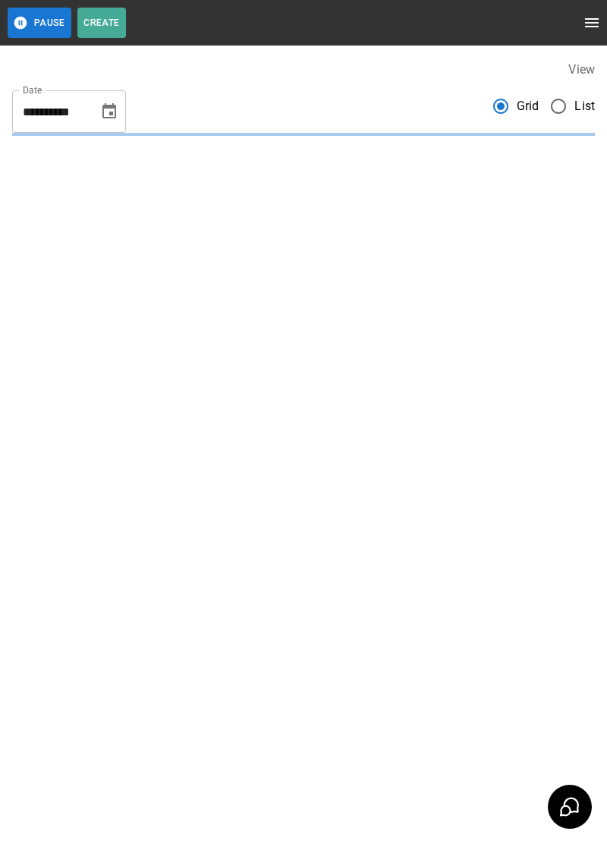  I want to click on button: Create, so click(102, 23).